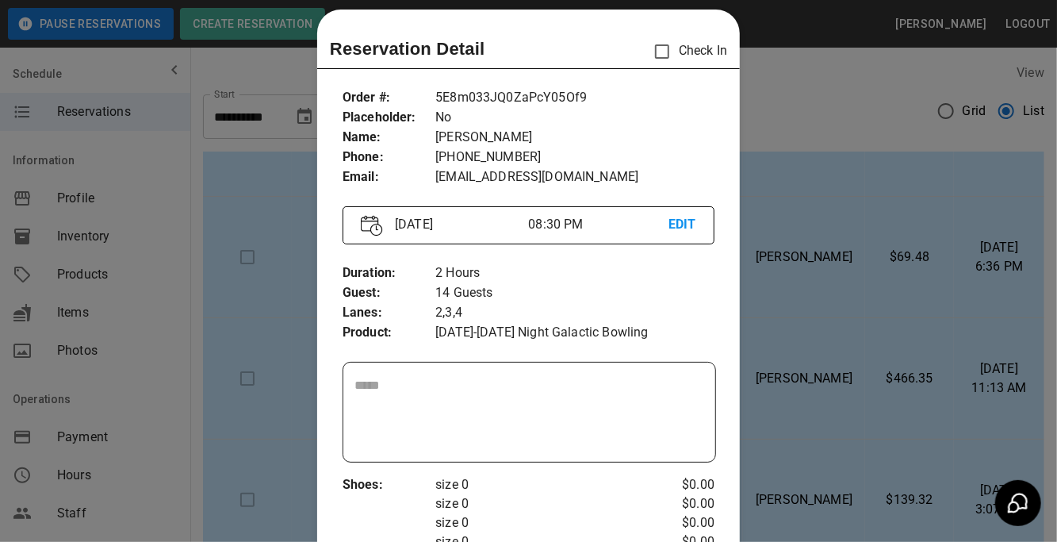 Image resolution: width=1057 pixels, height=542 pixels. I want to click on p: Name :, so click(389, 137).